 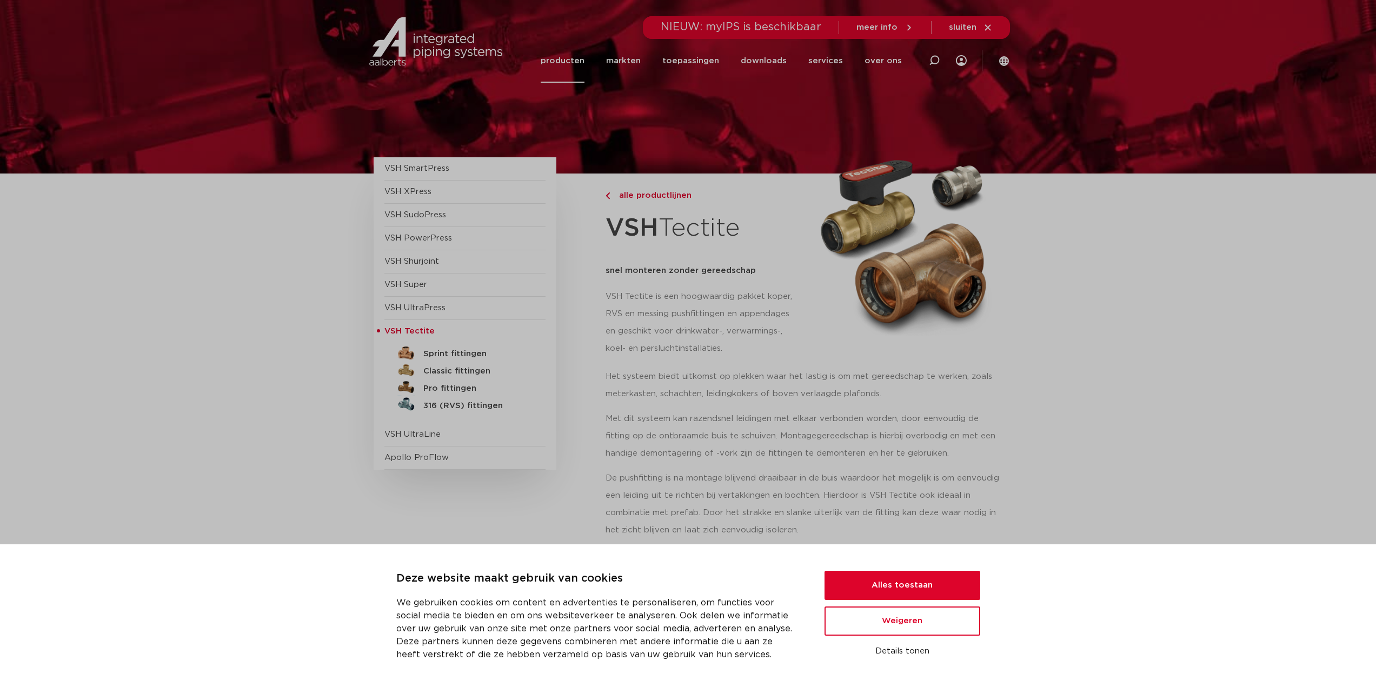 I want to click on span: NIEUW: myIPS is beschikbaar, so click(x=741, y=27).